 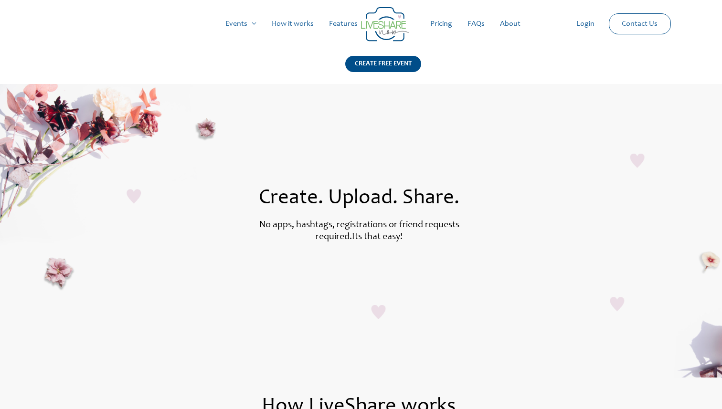 I want to click on nav: Site Navigation, so click(x=361, y=24).